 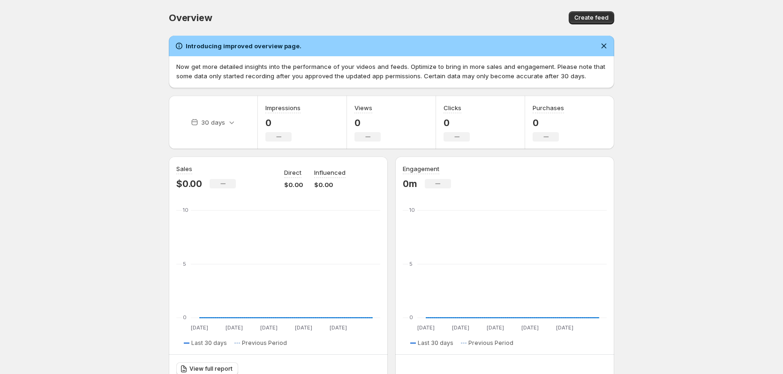 What do you see at coordinates (452, 108) in the screenshot?
I see `h3: Clicks` at bounding box center [452, 108].